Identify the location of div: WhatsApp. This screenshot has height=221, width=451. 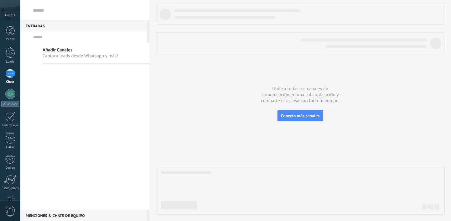
(10, 104).